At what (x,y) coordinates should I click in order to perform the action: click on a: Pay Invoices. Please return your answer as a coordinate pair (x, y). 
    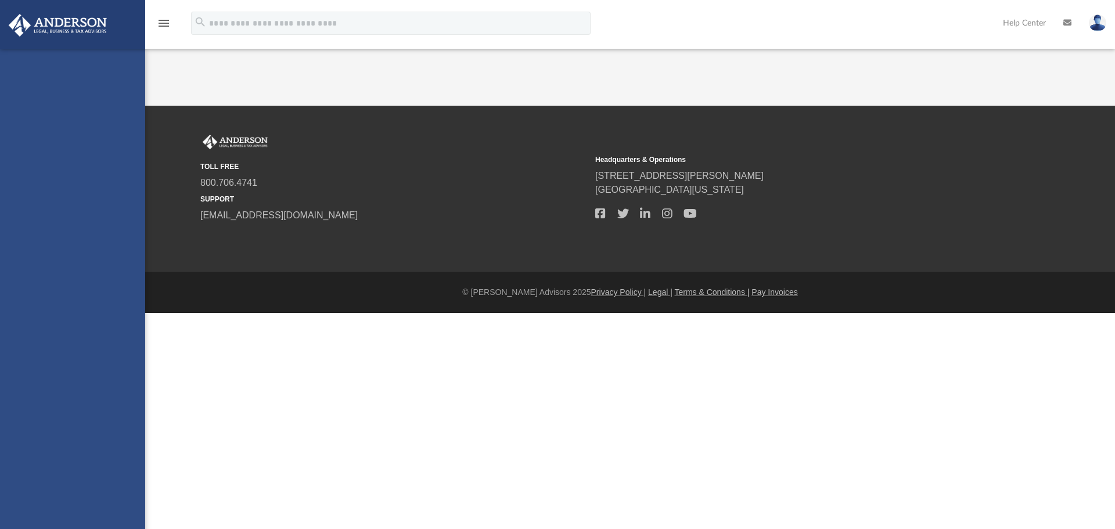
    Looking at the image, I should click on (774, 292).